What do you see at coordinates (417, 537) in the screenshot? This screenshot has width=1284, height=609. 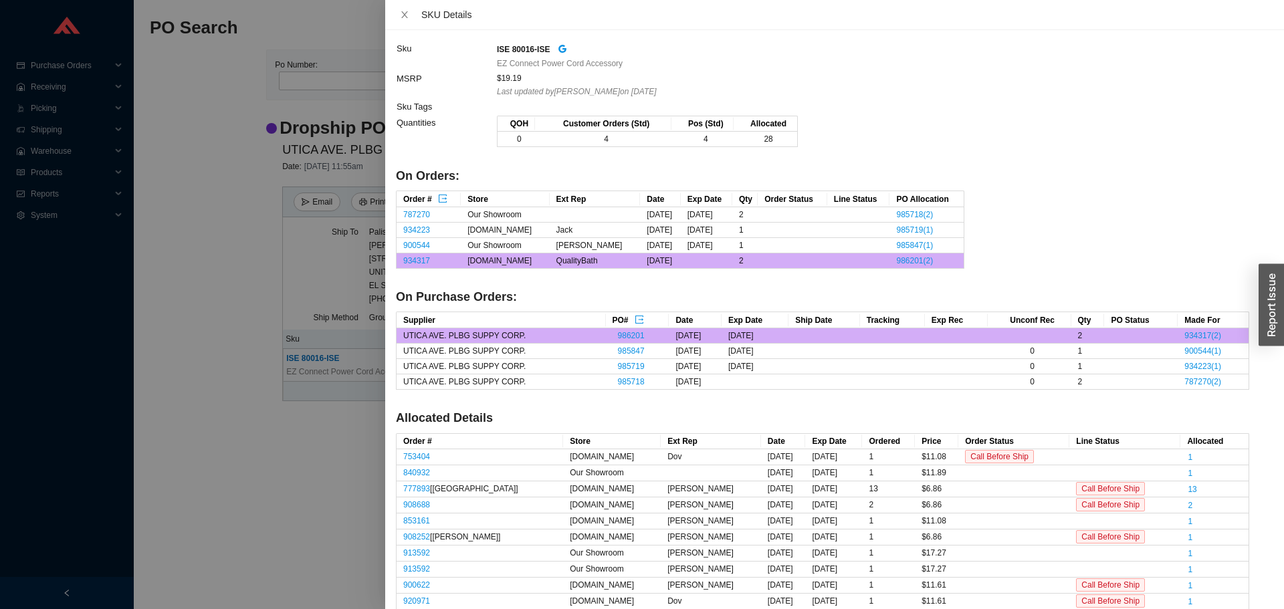 I see `a: 908252` at bounding box center [417, 537].